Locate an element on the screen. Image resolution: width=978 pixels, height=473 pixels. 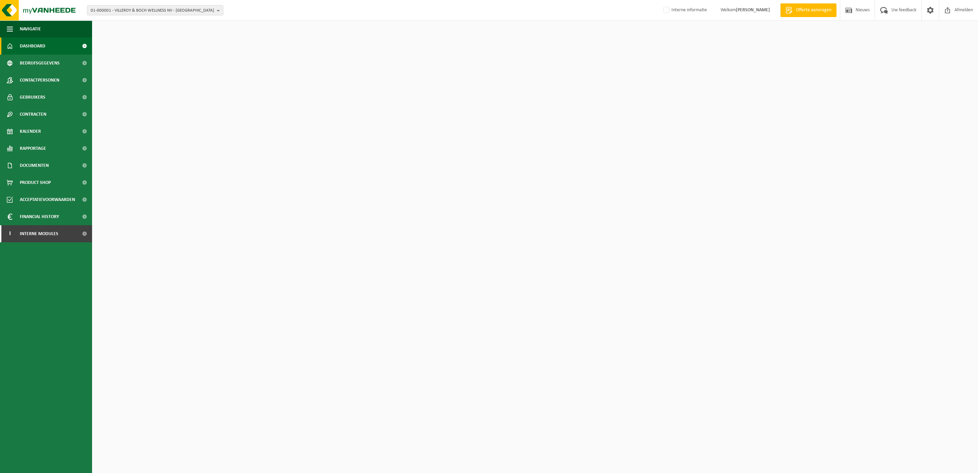
span: Interne modules is located at coordinates (39, 234).